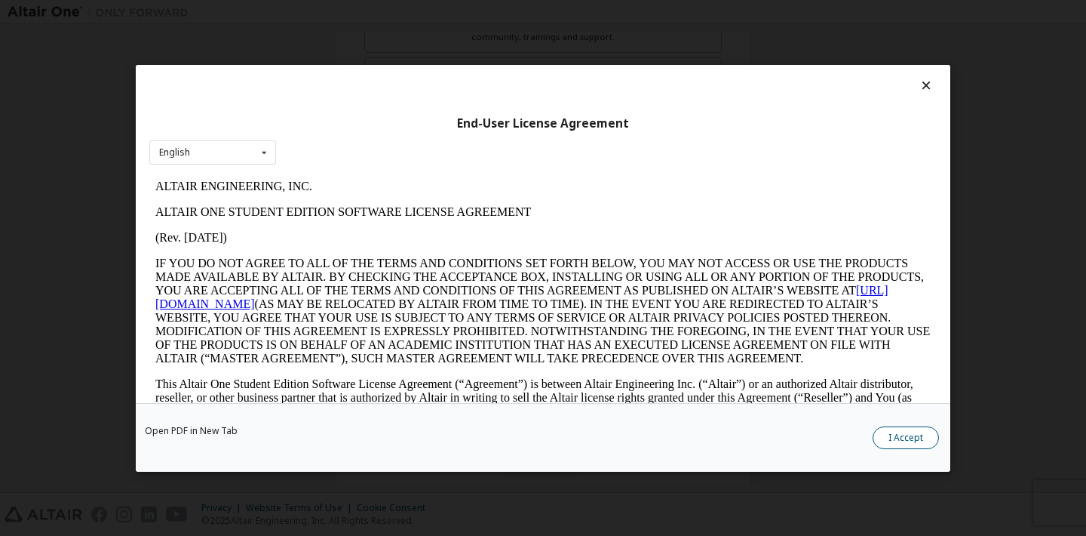 Image resolution: width=1086 pixels, height=536 pixels. What do you see at coordinates (543, 123) in the screenshot?
I see `div: End-User License Agreement` at bounding box center [543, 123].